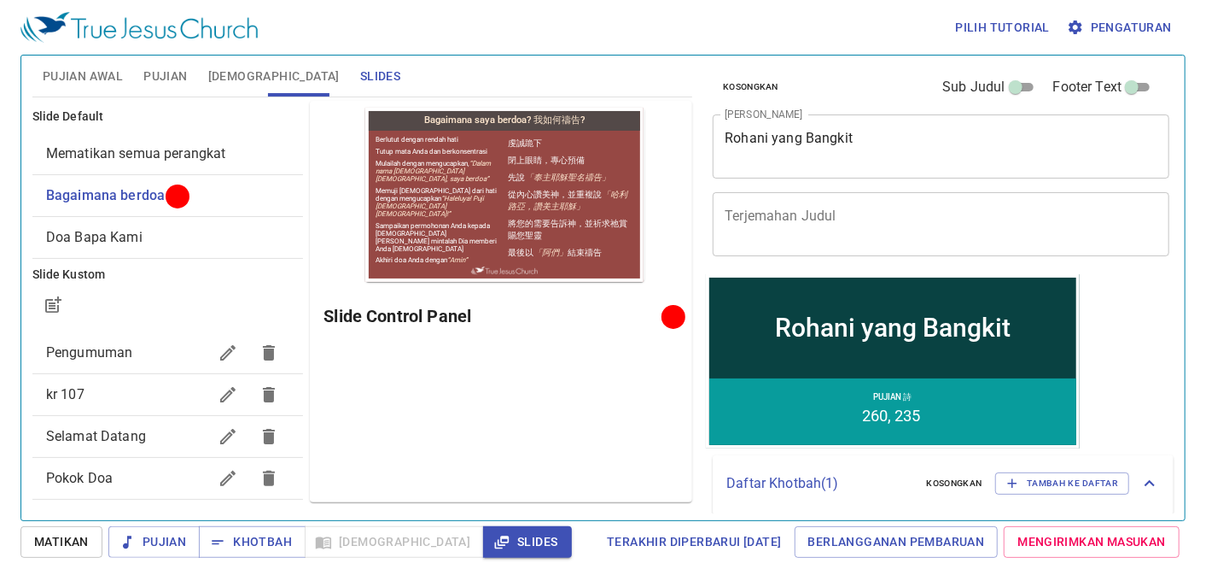 This screenshot has height=581, width=1206. What do you see at coordinates (73, 63) in the screenshot?
I see `p: Mulailah dengan mengucapkan,` at bounding box center [73, 63].